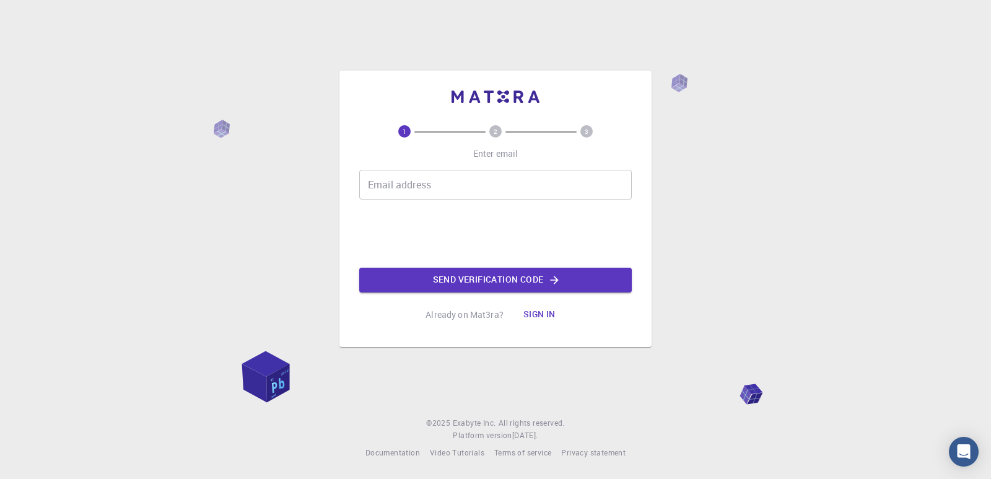 This screenshot has height=479, width=991. I want to click on span: Platform version, so click(482, 435).